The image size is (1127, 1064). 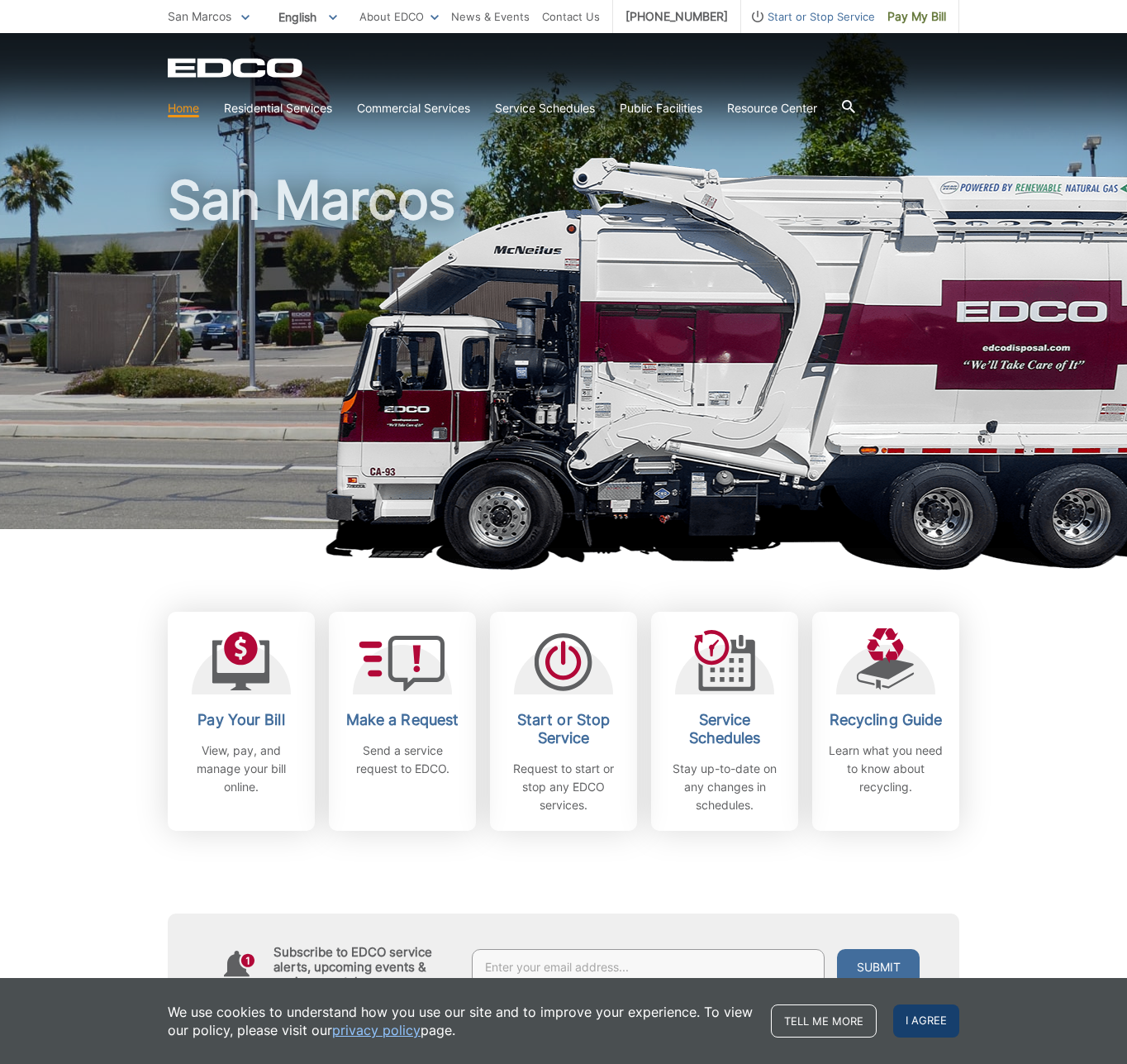 What do you see at coordinates (278, 109) in the screenshot?
I see `a: Residential Services` at bounding box center [278, 109].